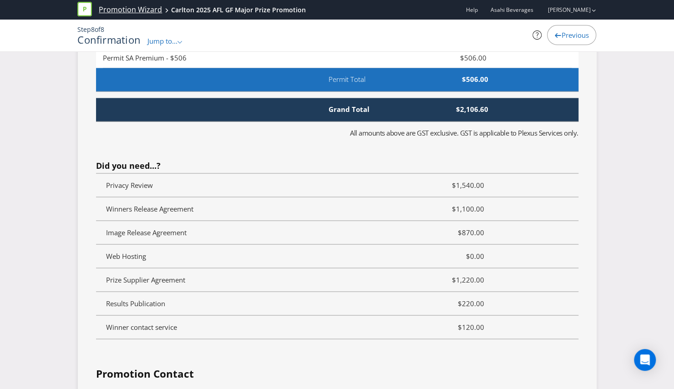  I want to click on span: Image Release Agreement, so click(146, 232).